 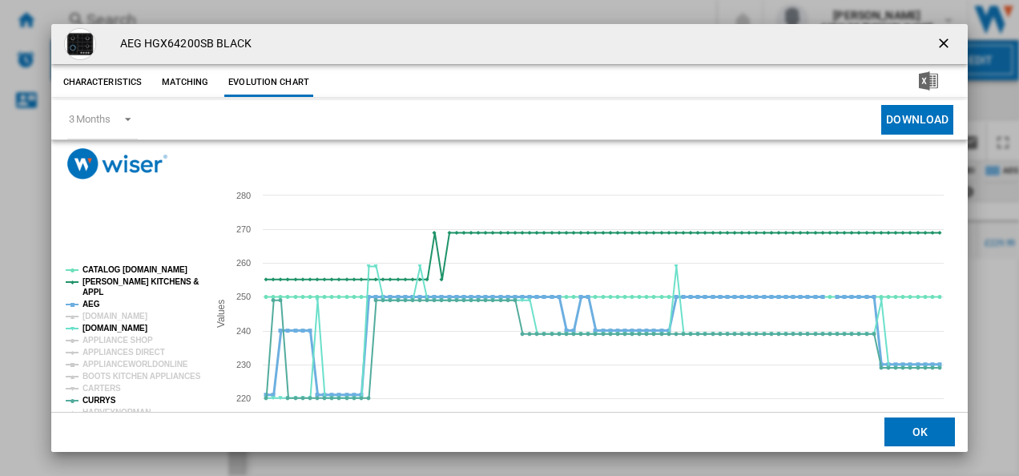 What do you see at coordinates (244, 196) in the screenshot?
I see `tspan: 280` at bounding box center [244, 196].